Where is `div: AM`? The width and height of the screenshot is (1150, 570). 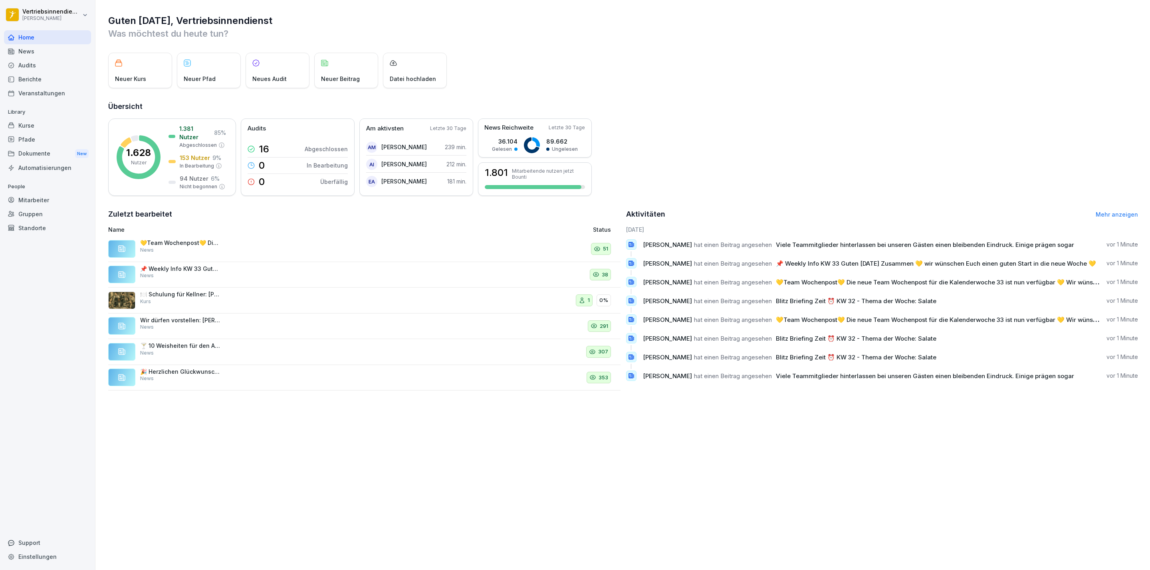
div: AM is located at coordinates (372, 147).